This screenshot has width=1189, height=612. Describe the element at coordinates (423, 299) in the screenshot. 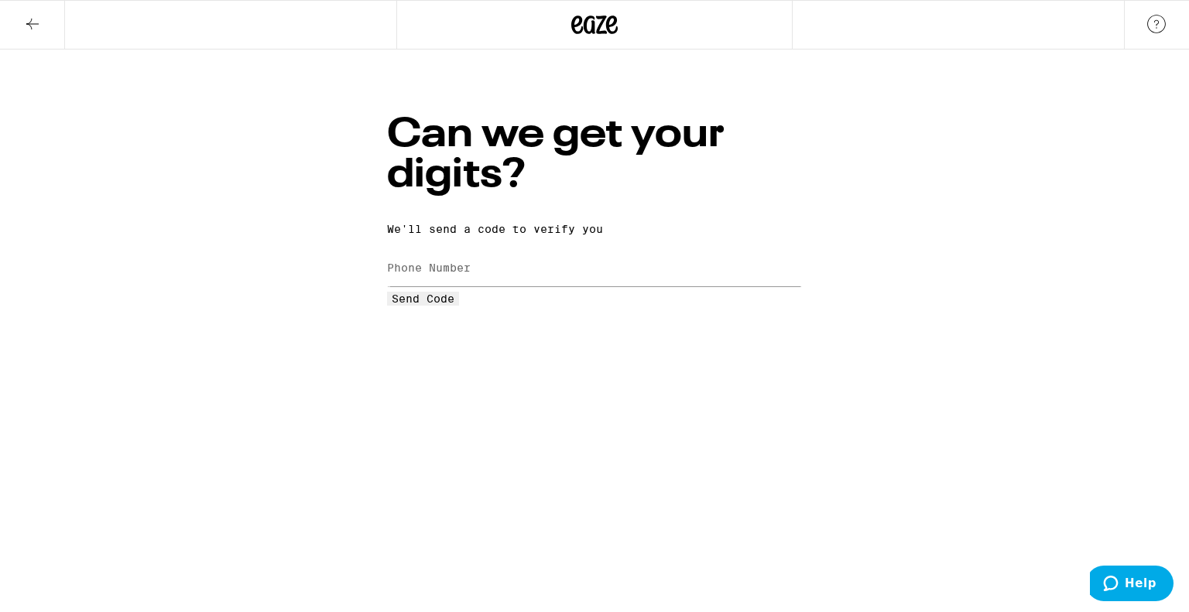

I see `span: Send Code` at that location.